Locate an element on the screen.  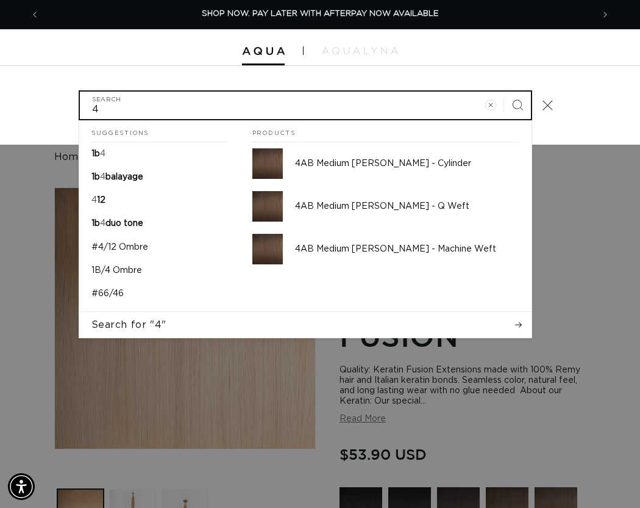
button: Search is located at coordinates (518, 105).